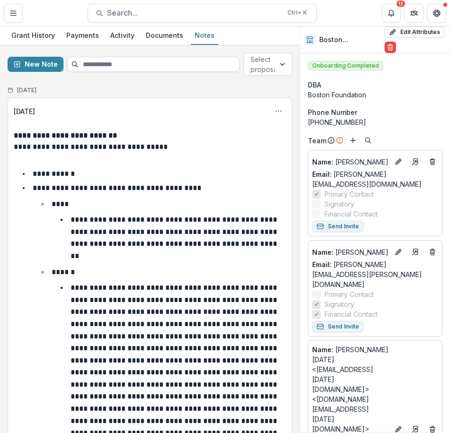 The image size is (450, 433). What do you see at coordinates (353, 141) in the screenshot?
I see `button: Add` at bounding box center [353, 141].